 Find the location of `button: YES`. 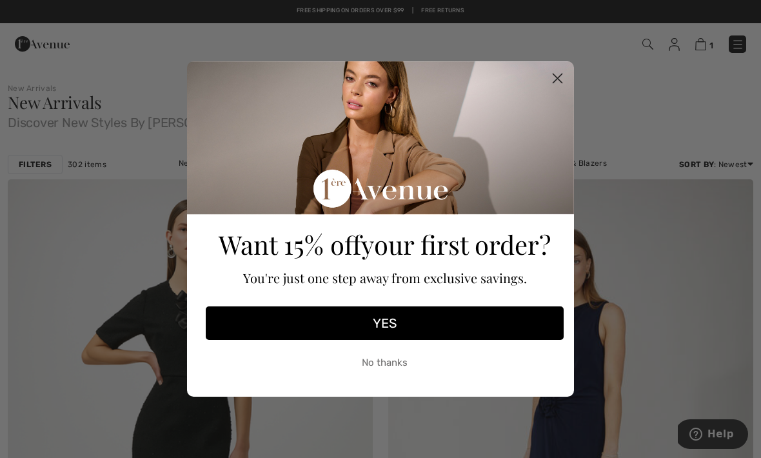

button: YES is located at coordinates (384, 323).